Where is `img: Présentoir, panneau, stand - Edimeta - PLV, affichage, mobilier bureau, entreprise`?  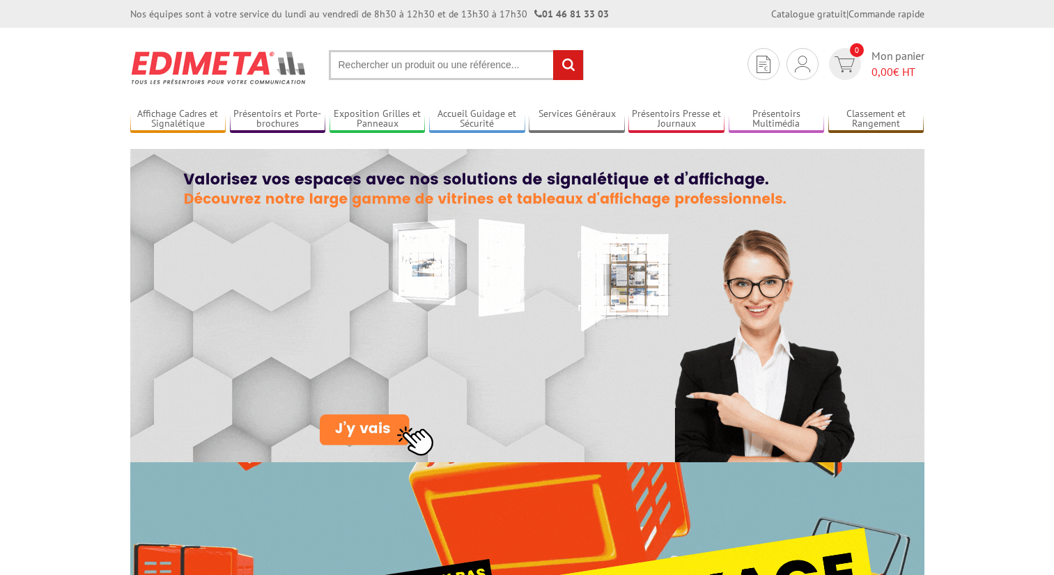
img: Présentoir, panneau, stand - Edimeta - PLV, affichage, mobilier bureau, entreprise is located at coordinates (219, 68).